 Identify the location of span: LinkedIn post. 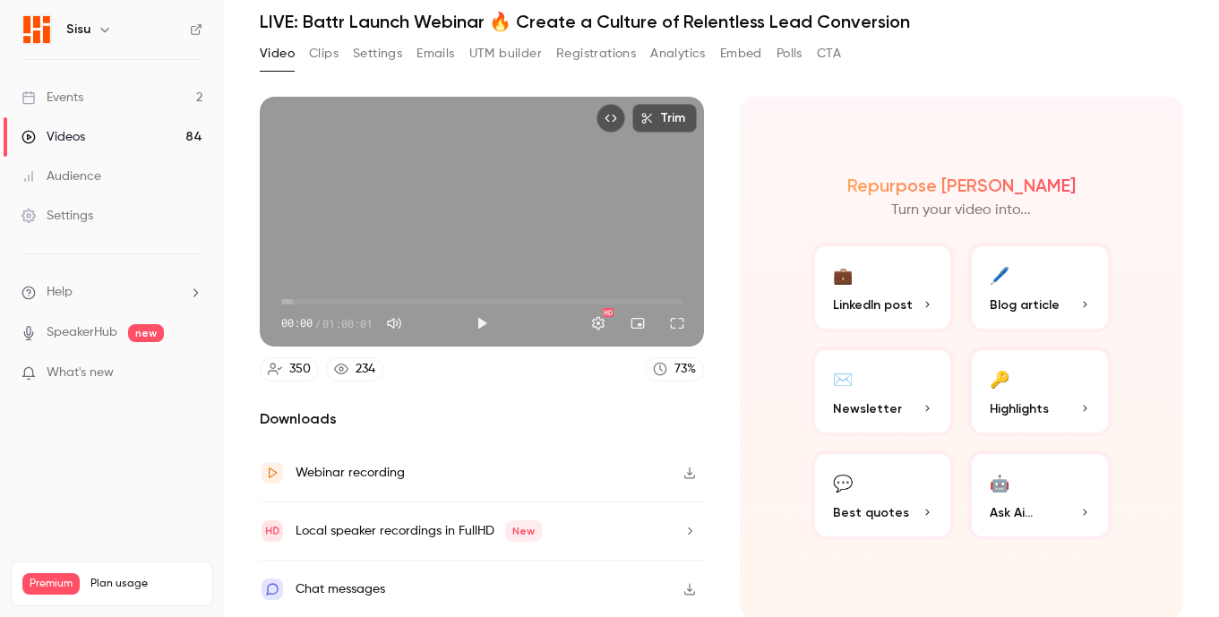
(873, 305).